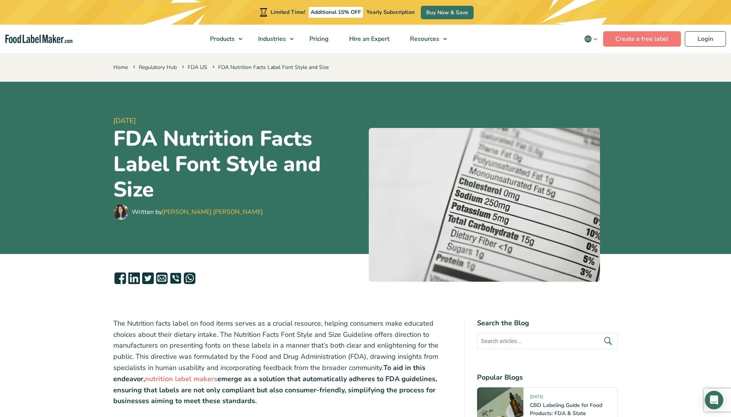 The width and height of the screenshot is (731, 417). I want to click on span: Hire an Expert, so click(369, 39).